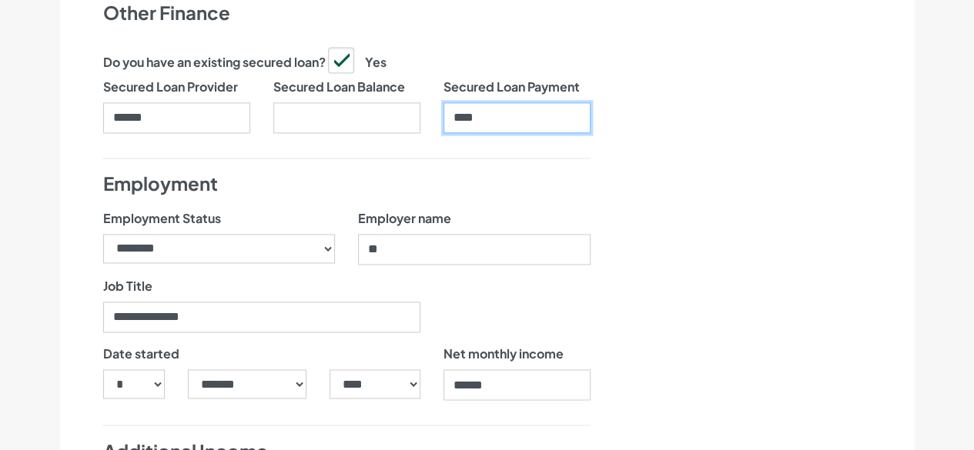  Describe the element at coordinates (511, 87) in the screenshot. I see `label: Secured Loan Payment` at that location.